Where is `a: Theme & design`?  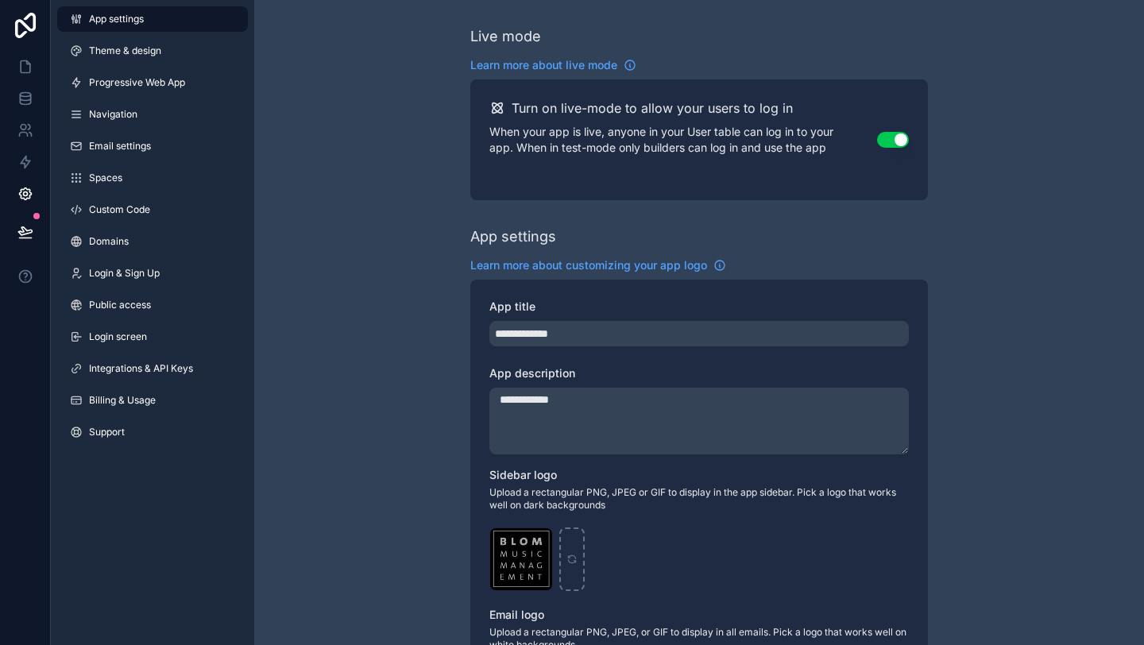 a: Theme & design is located at coordinates (153, 51).